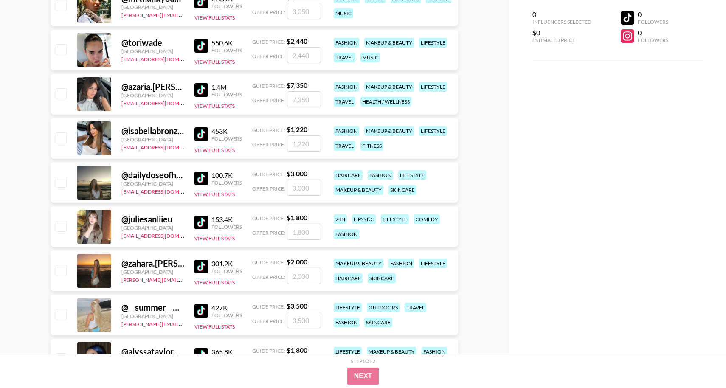  I want to click on div: 550.6K, so click(227, 43).